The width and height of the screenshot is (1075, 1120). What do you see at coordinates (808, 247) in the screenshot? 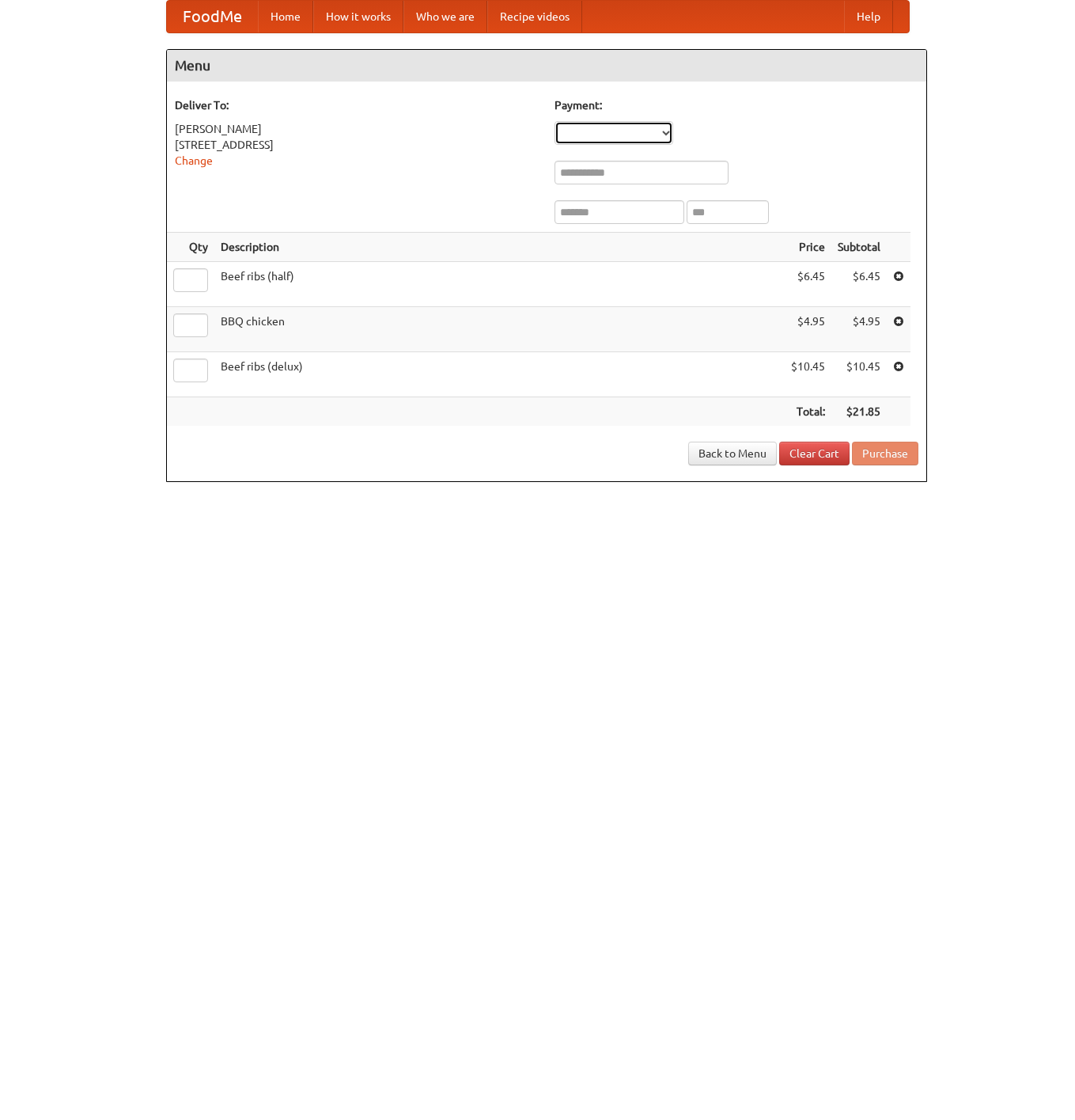
I see `th: Price` at bounding box center [808, 247].